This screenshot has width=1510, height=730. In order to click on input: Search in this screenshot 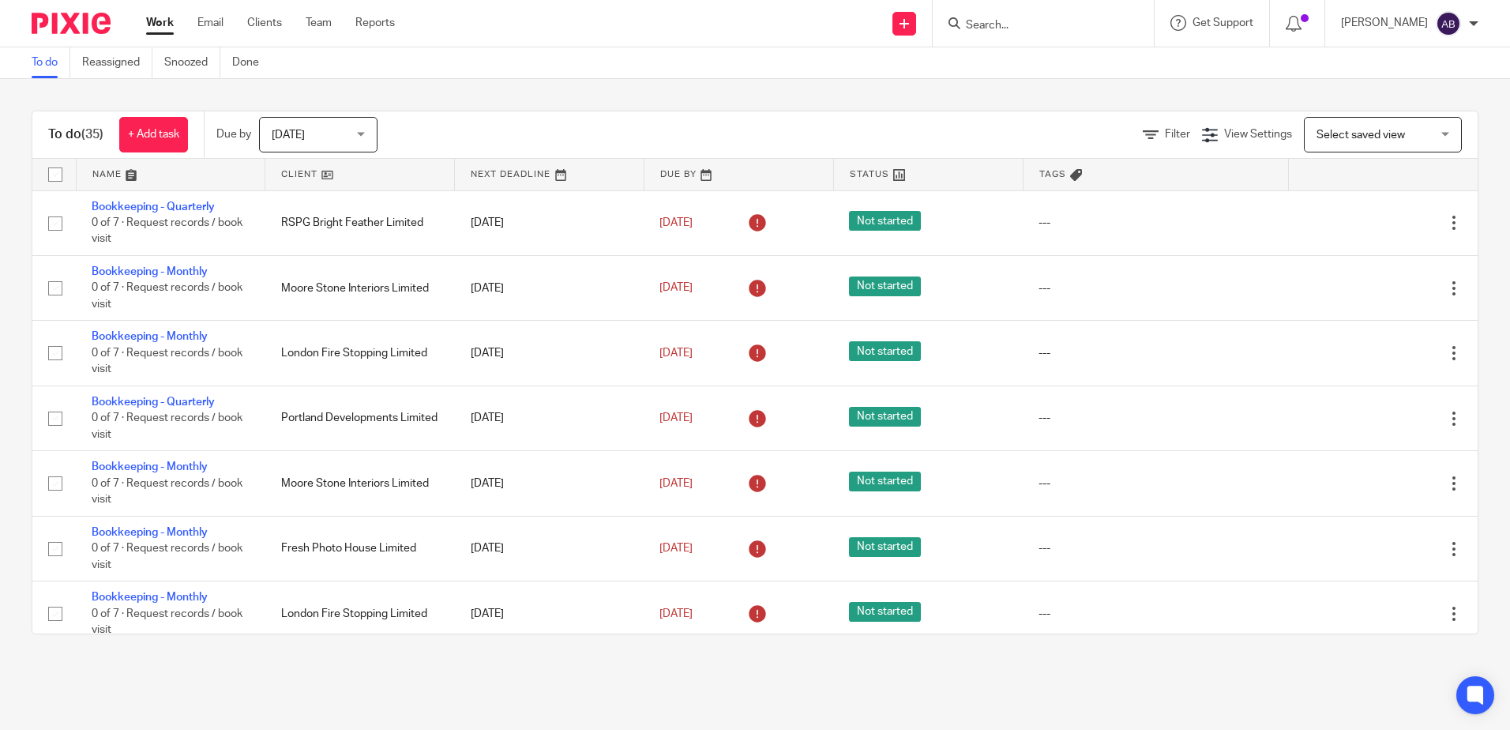, I will do `click(1035, 26)`.